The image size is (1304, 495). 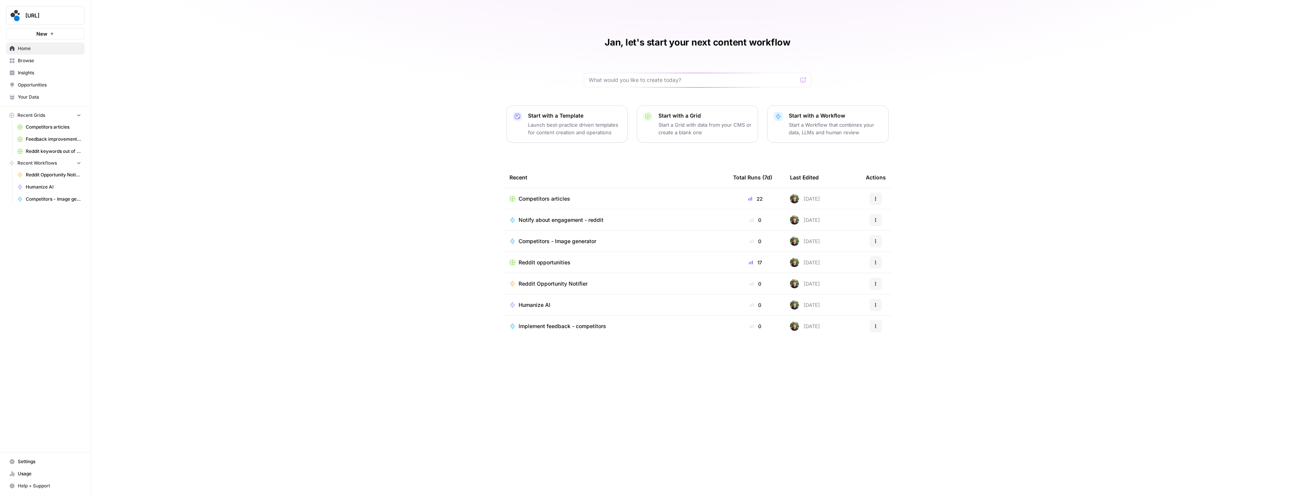 What do you see at coordinates (697, 42) in the screenshot?
I see `h1: Jan, let's start your next content workflow` at bounding box center [697, 42].